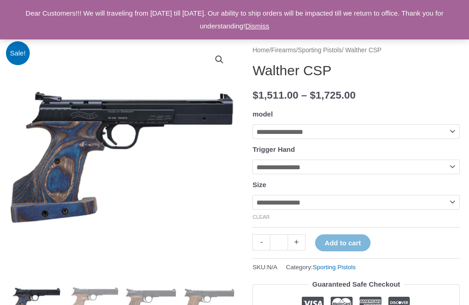  What do you see at coordinates (321, 267) in the screenshot?
I see `span: Category:` at bounding box center [321, 267].